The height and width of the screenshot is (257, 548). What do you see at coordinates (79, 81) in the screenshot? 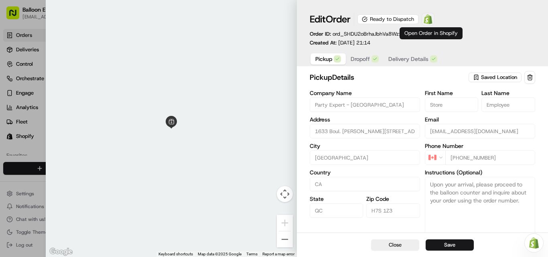
I see `div: Start new chat` at bounding box center [79, 81].